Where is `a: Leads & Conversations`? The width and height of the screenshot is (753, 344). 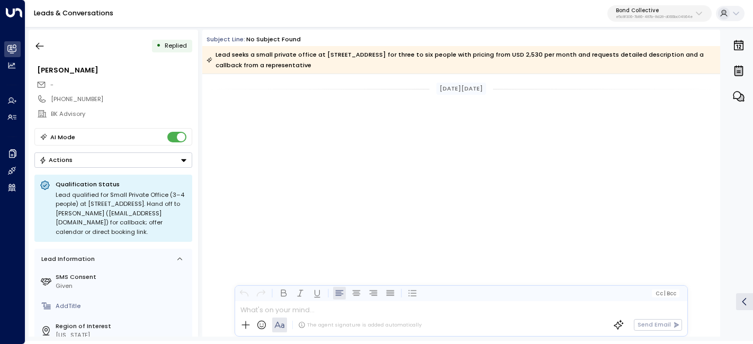 a: Leads & Conversations is located at coordinates (74, 13).